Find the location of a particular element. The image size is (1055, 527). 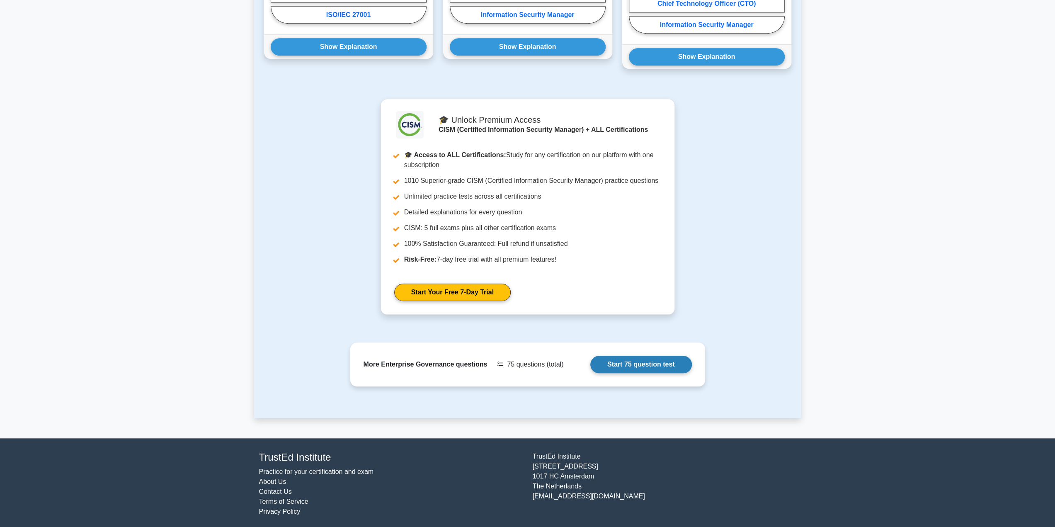

a: Start Your Free 7-Day Trial is located at coordinates (452, 292).